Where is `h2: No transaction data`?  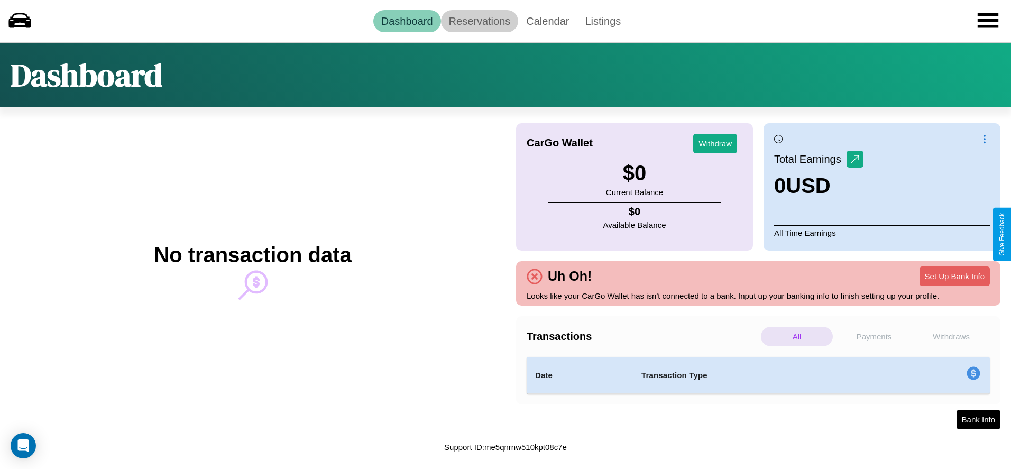 h2: No transaction data is located at coordinates (252, 255).